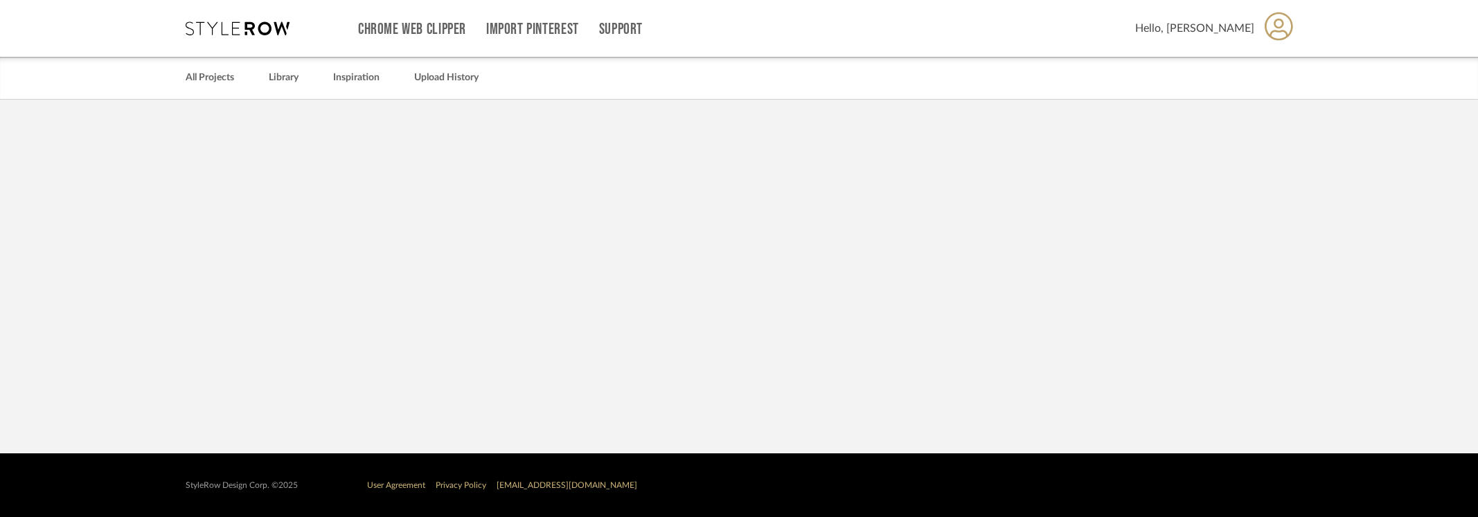  I want to click on div: StyleRow Design Corp. ©2025, so click(242, 486).